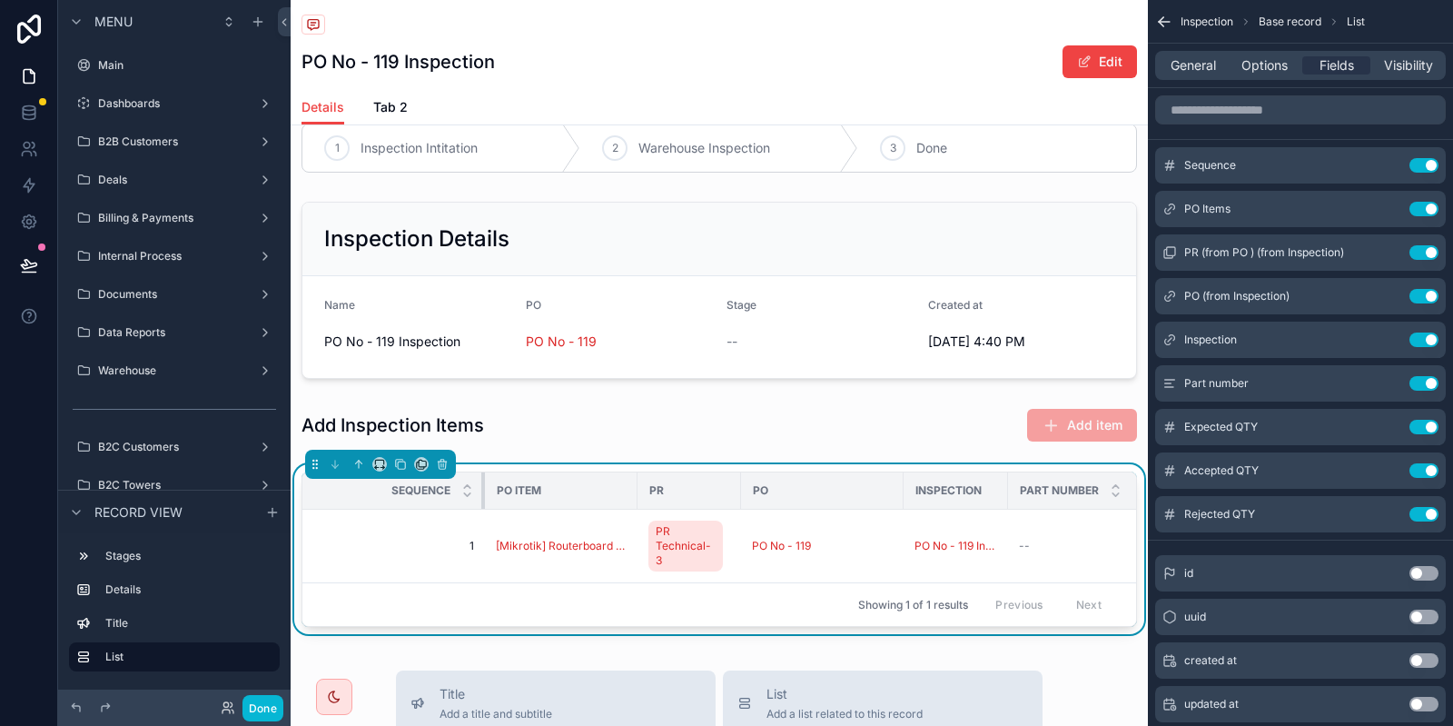 This screenshot has height=726, width=1453. I want to click on div: scrollable content, so click(174, 611).